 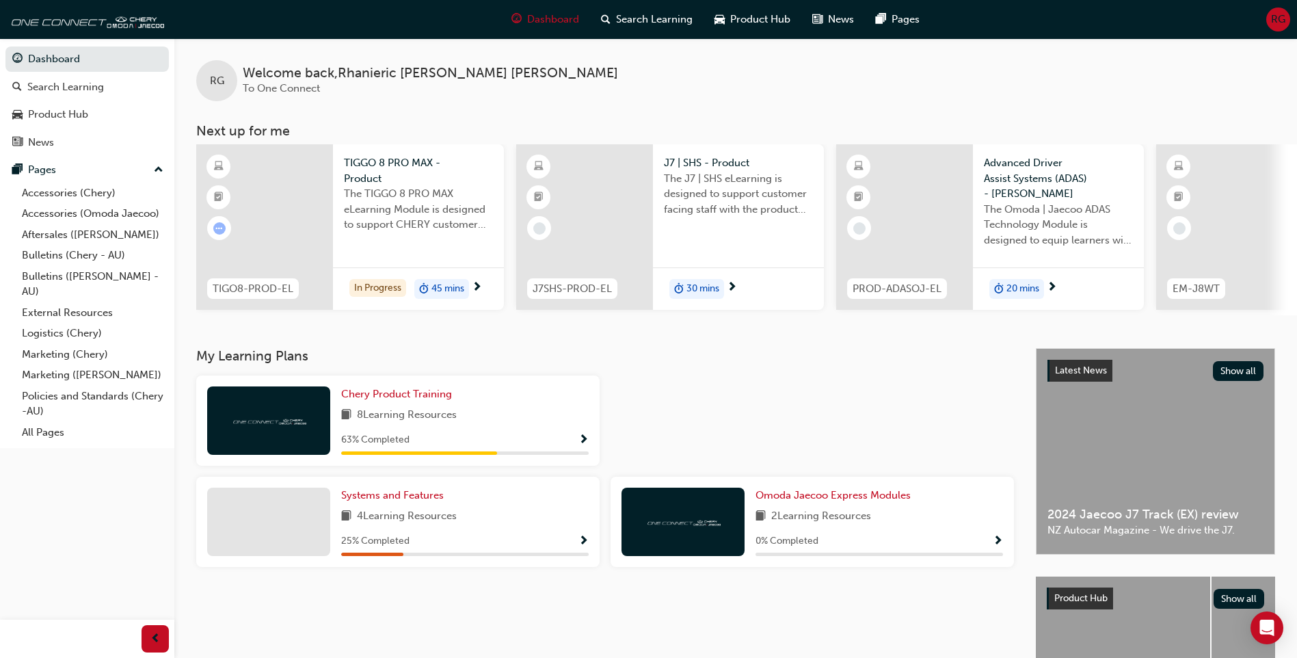 I want to click on div: Open Intercom Messenger, so click(x=1267, y=628).